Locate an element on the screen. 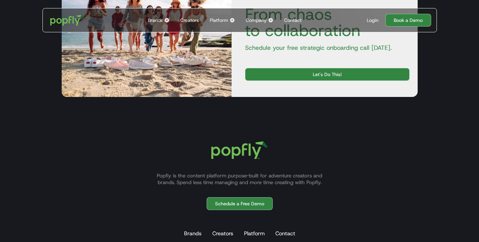 Image resolution: width=479 pixels, height=242 pixels. a: Book a Demo is located at coordinates (408, 20).